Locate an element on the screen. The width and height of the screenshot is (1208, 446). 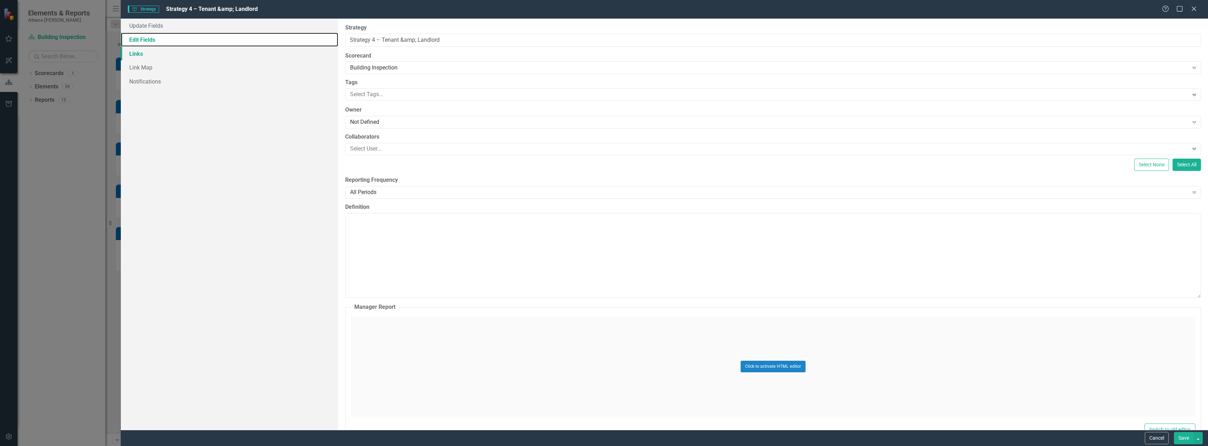
a: Update Fields is located at coordinates (229, 26).